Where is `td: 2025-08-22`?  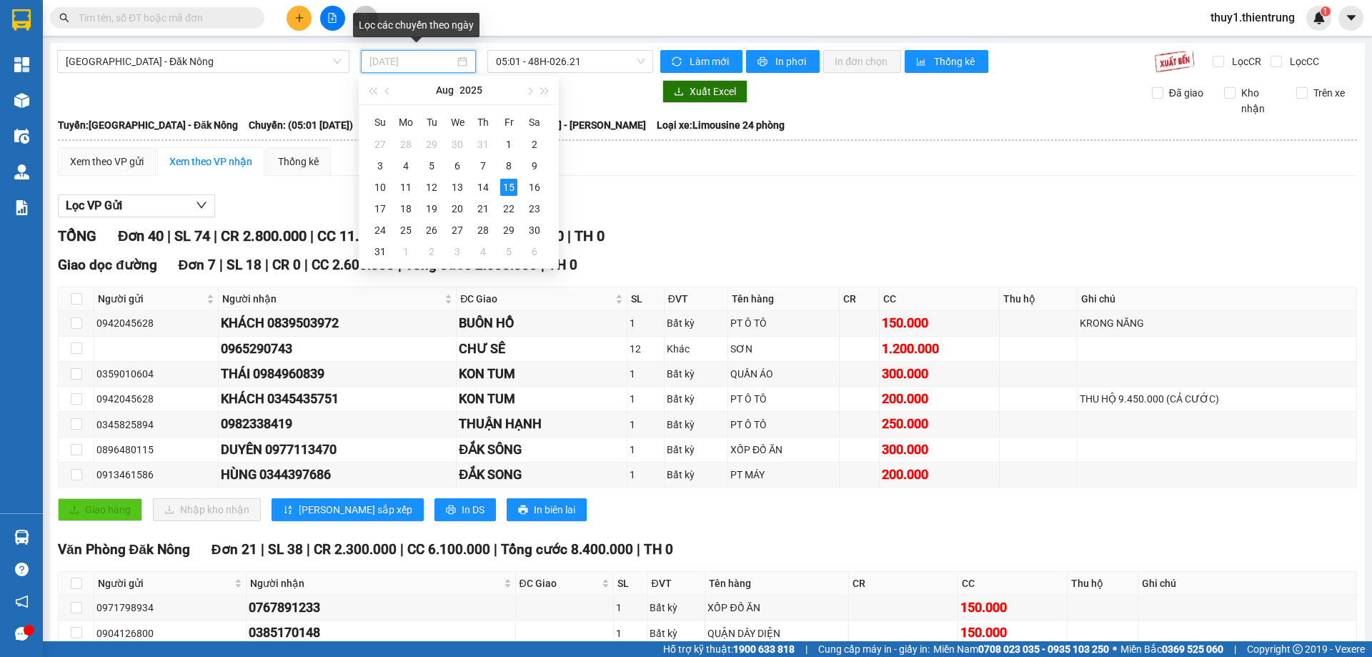 td: 2025-08-22 is located at coordinates (509, 209).